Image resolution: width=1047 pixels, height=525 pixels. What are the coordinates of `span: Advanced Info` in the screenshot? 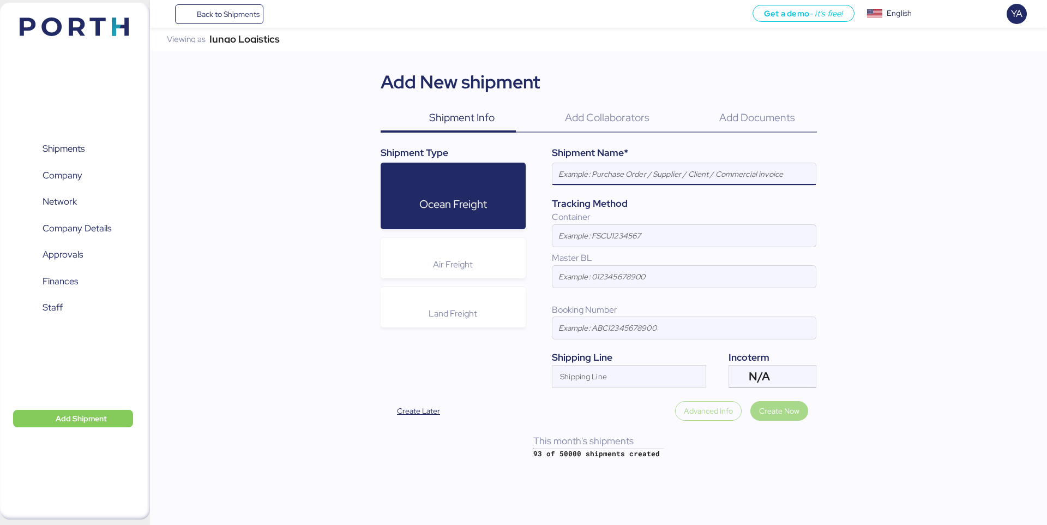 It's located at (708, 411).